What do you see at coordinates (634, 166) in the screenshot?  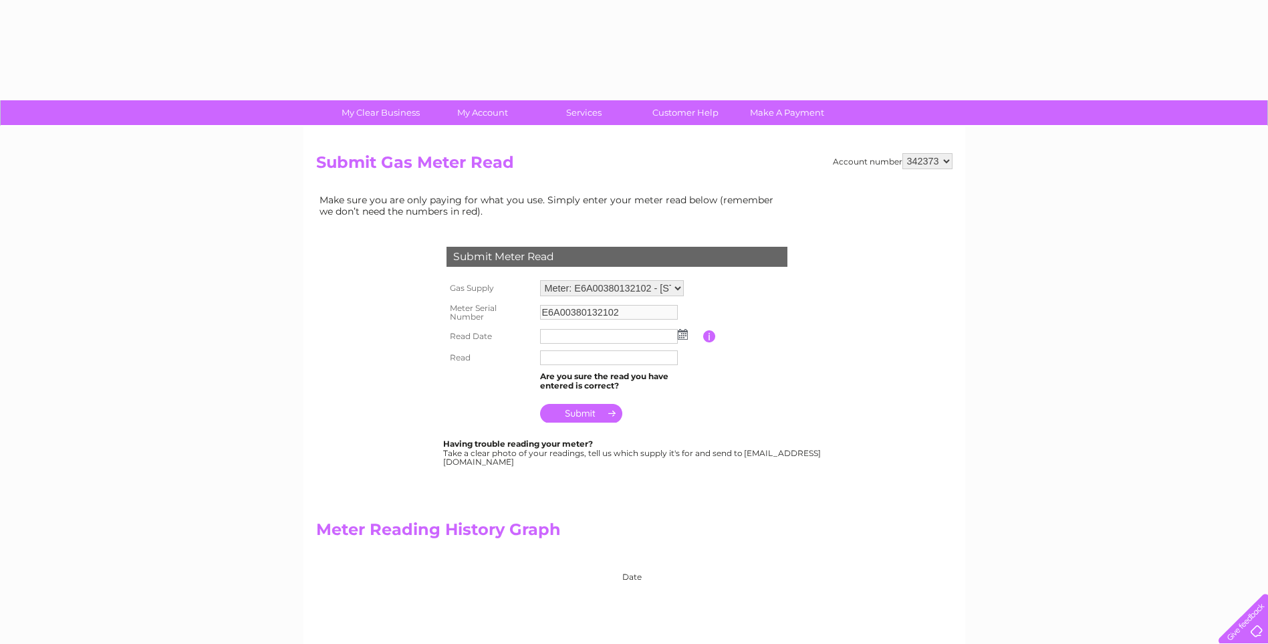 I see `h2: Submit Gas Meter Read` at bounding box center [634, 166].